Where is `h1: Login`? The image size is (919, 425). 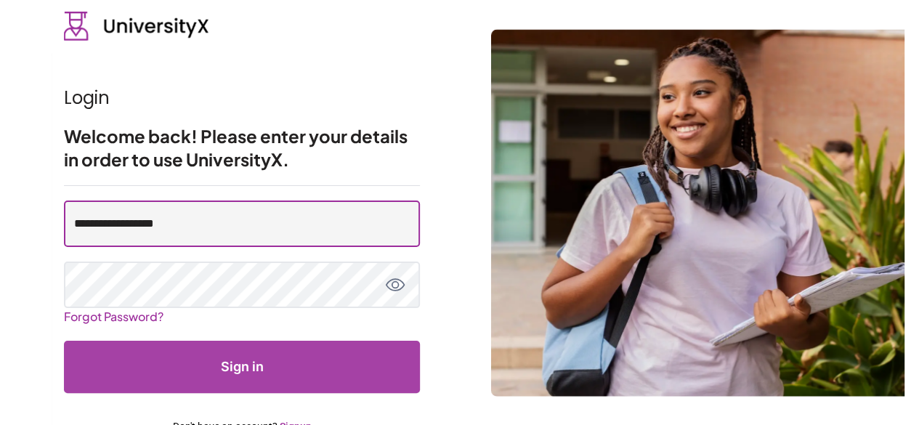 h1: Login is located at coordinates (242, 98).